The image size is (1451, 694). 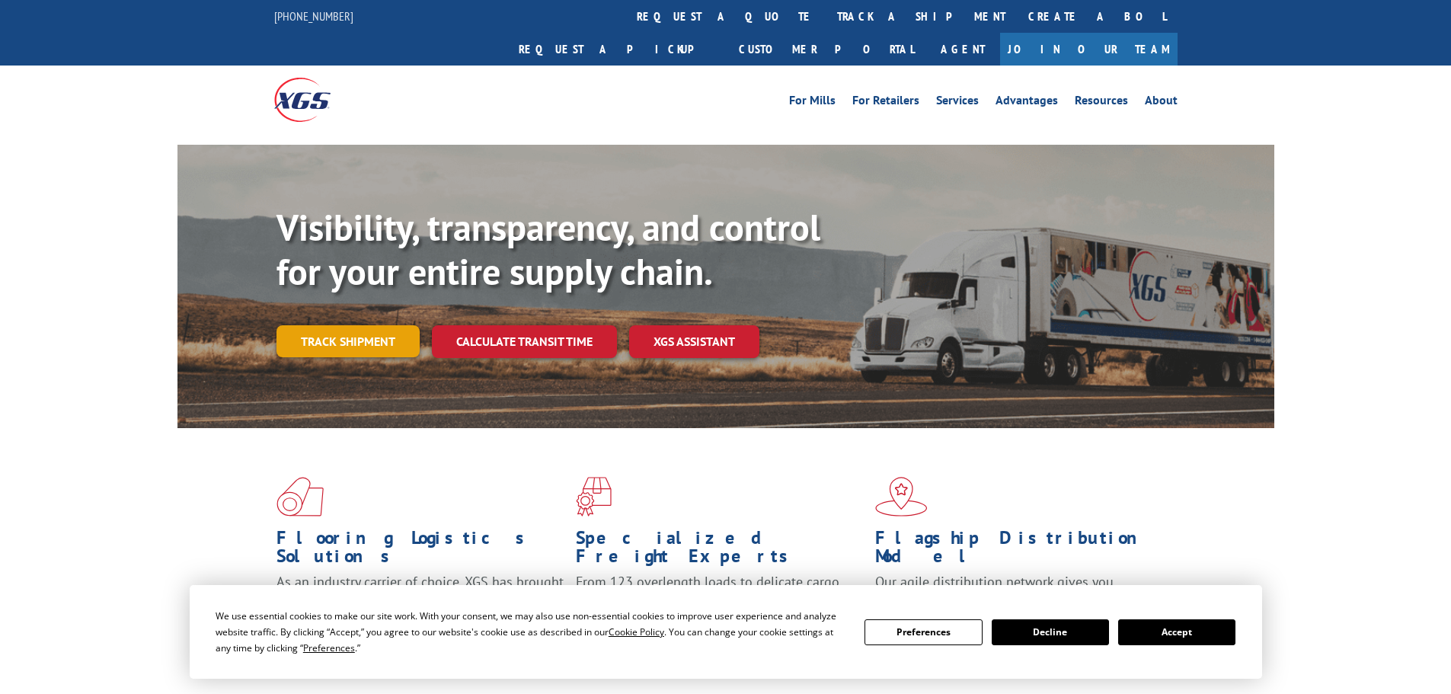 What do you see at coordinates (348, 341) in the screenshot?
I see `a: Track shipment` at bounding box center [348, 341].